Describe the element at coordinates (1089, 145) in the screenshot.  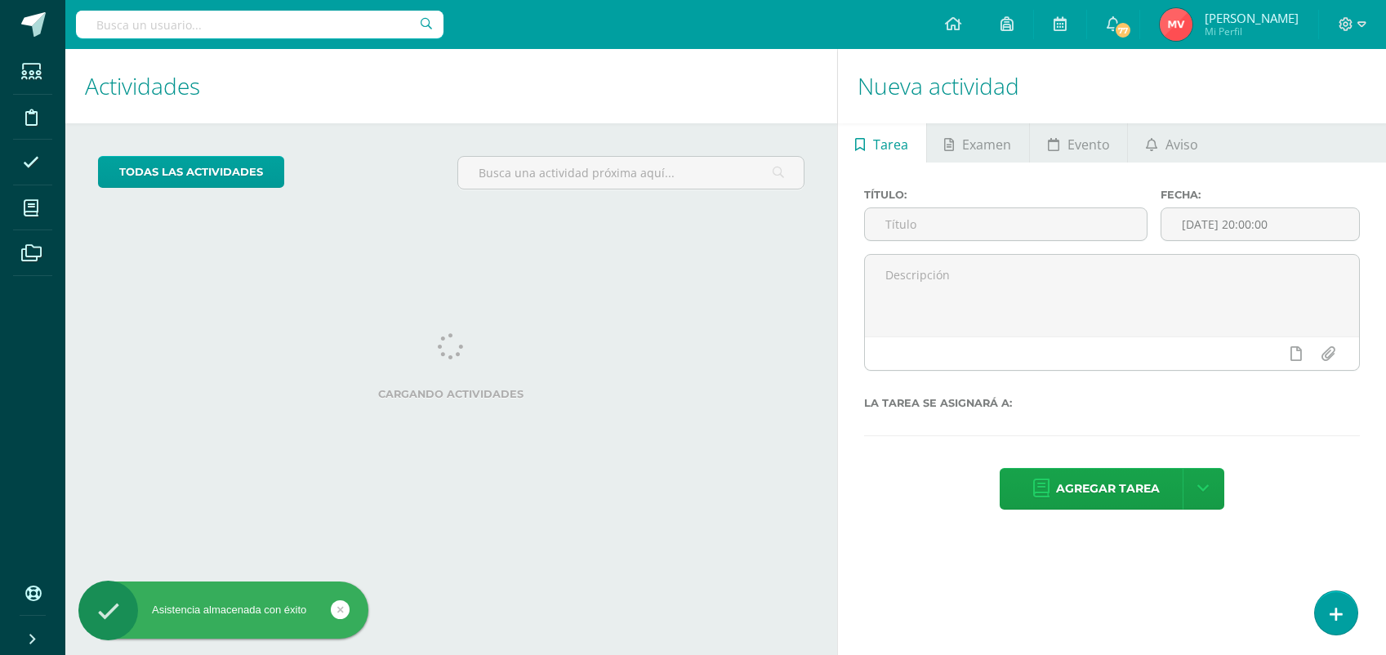
I see `span: Evento` at that location.